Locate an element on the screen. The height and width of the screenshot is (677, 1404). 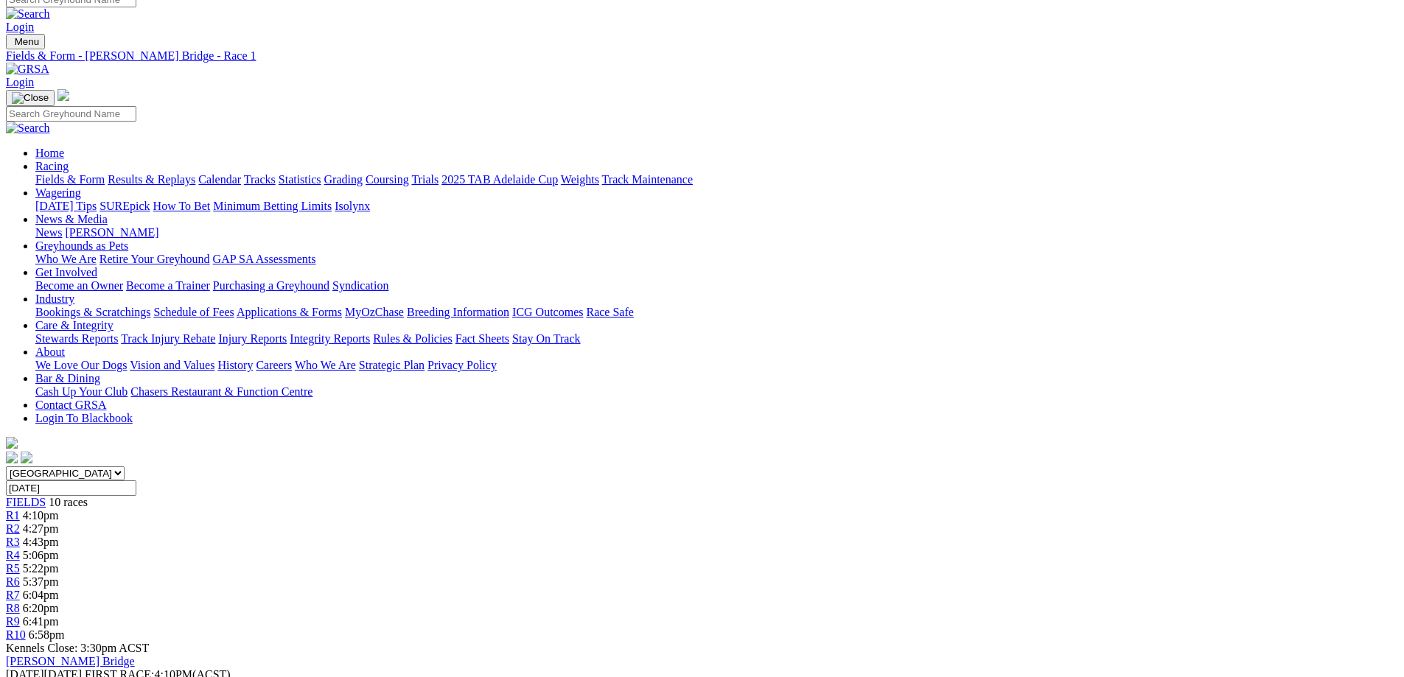
a: Stay On Track is located at coordinates (546, 338).